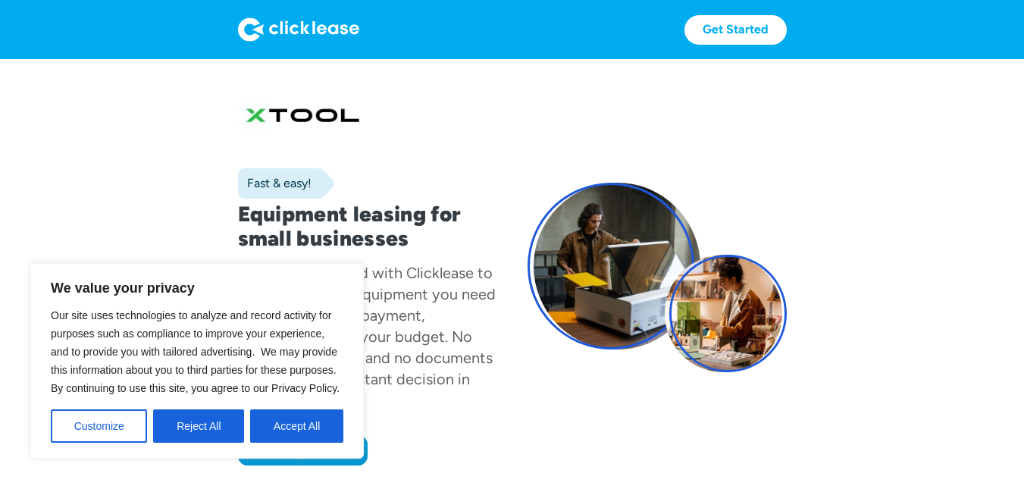  I want to click on div: Fast & easy!, so click(274, 183).